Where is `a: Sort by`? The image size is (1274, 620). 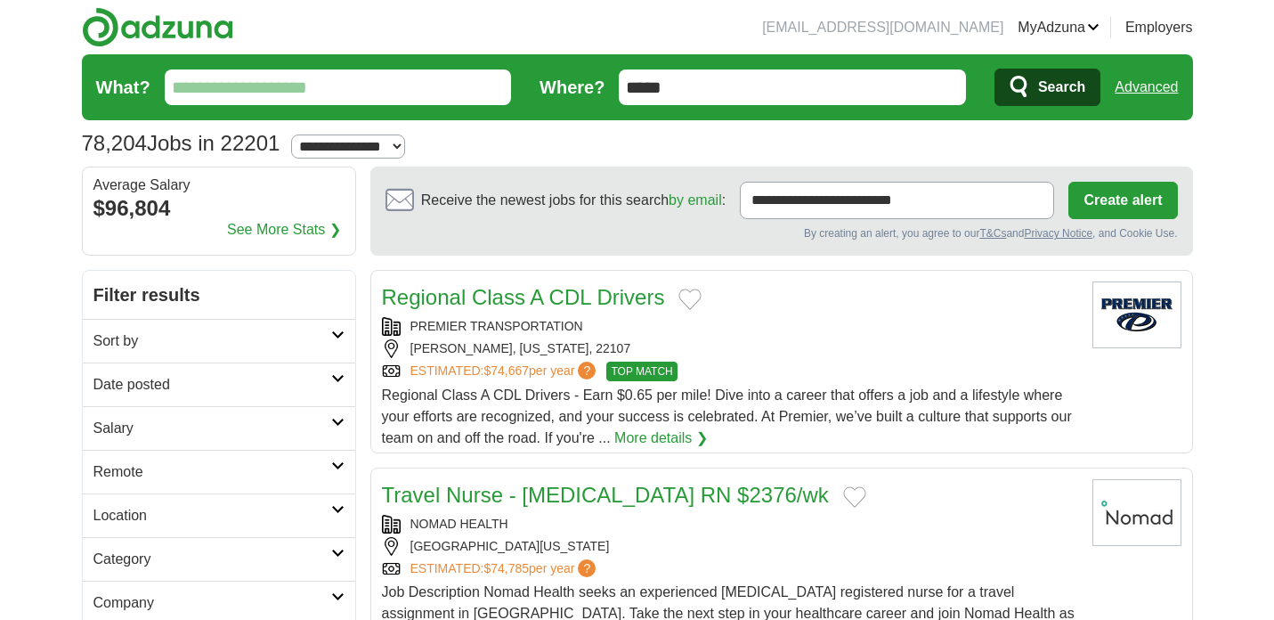 a: Sort by is located at coordinates (219, 340).